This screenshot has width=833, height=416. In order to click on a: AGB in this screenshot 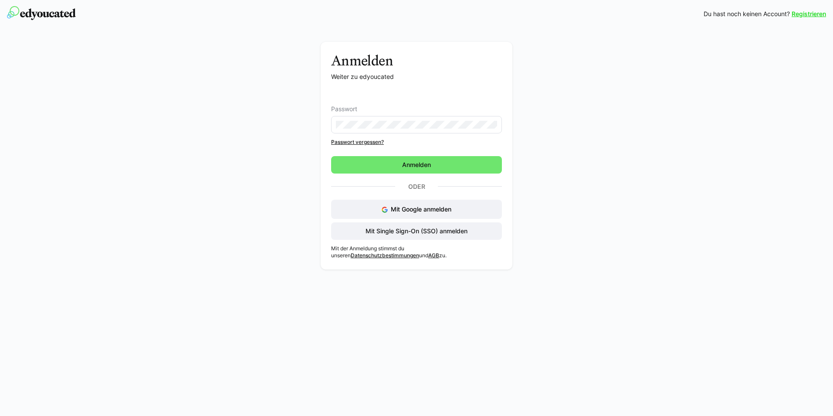, I will do `click(434, 255)`.